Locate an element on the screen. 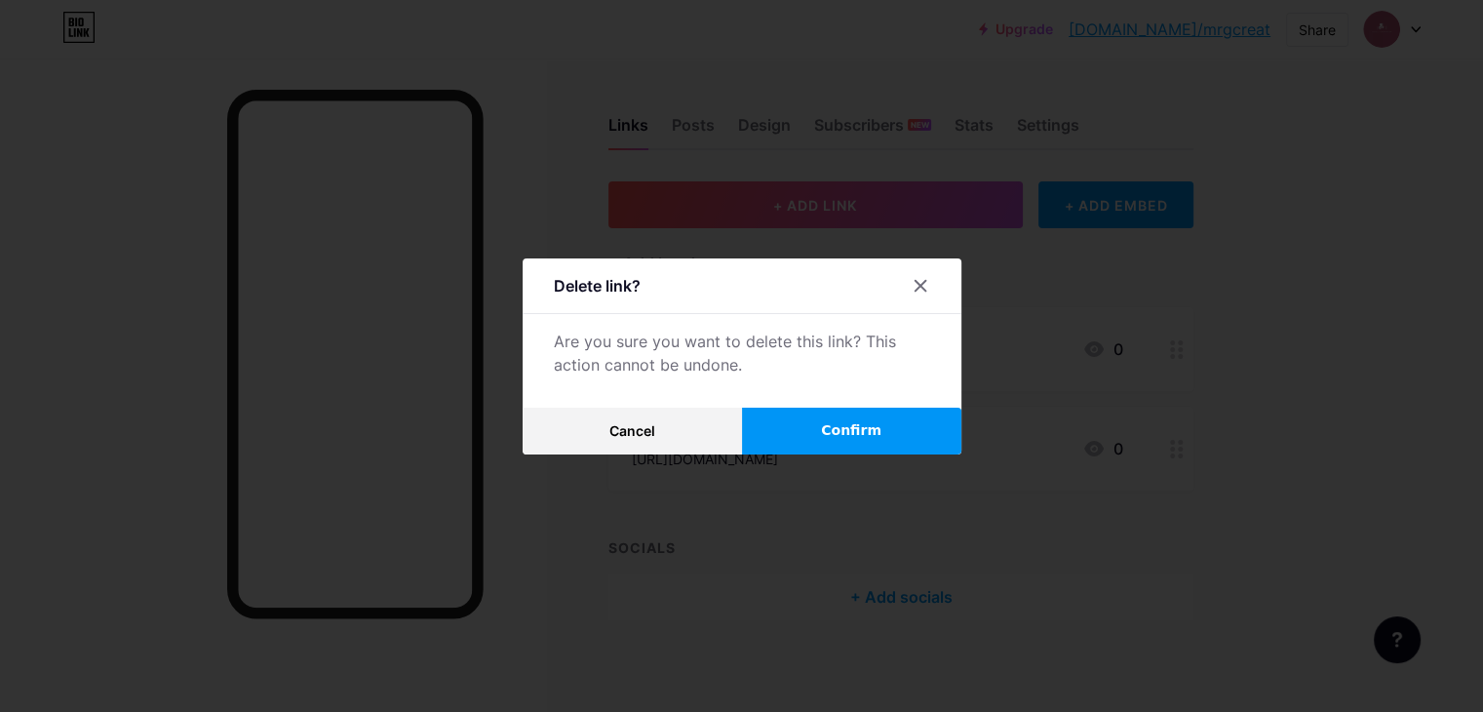 The height and width of the screenshot is (712, 1483). div: Delete link? is located at coordinates (597, 286).